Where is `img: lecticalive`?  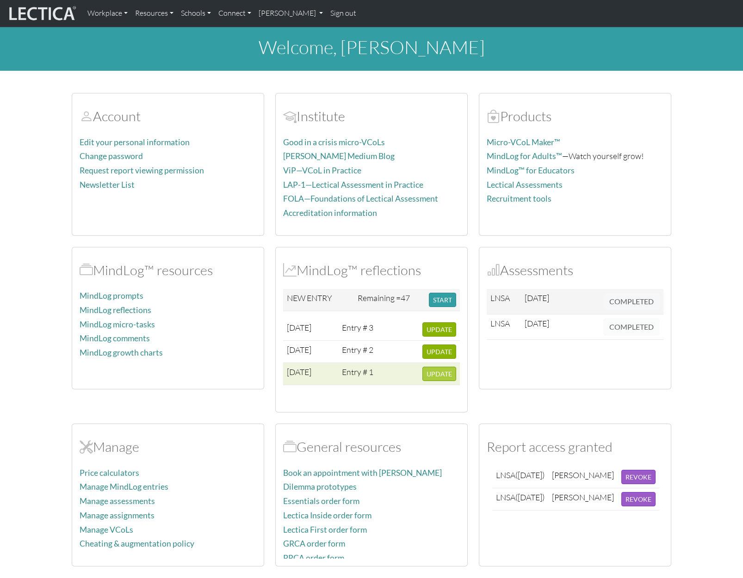 img: lecticalive is located at coordinates (42, 13).